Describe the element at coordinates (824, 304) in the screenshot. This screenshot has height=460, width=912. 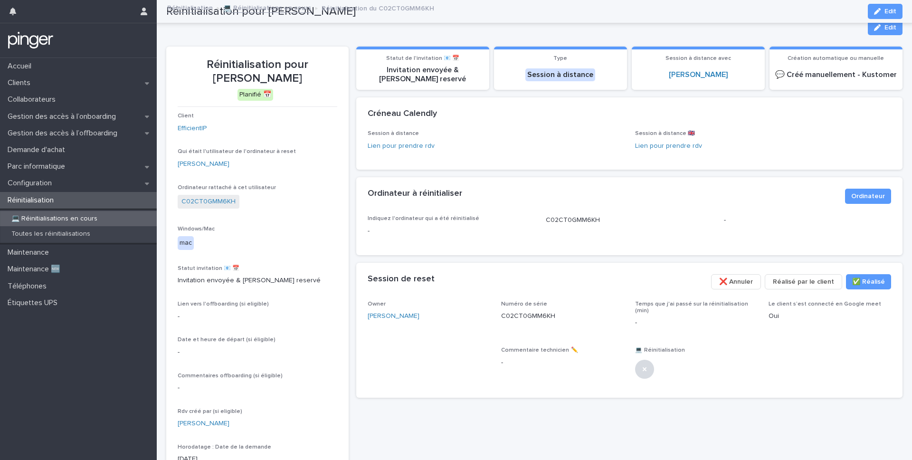
I see `span: Le client s’est connecté en Google meet` at that location.